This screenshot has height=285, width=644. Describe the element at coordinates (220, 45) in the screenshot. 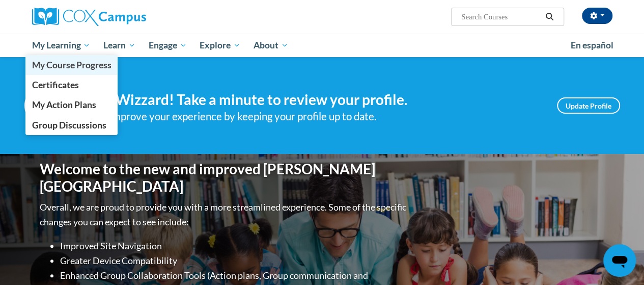

I see `span: Explore` at that location.